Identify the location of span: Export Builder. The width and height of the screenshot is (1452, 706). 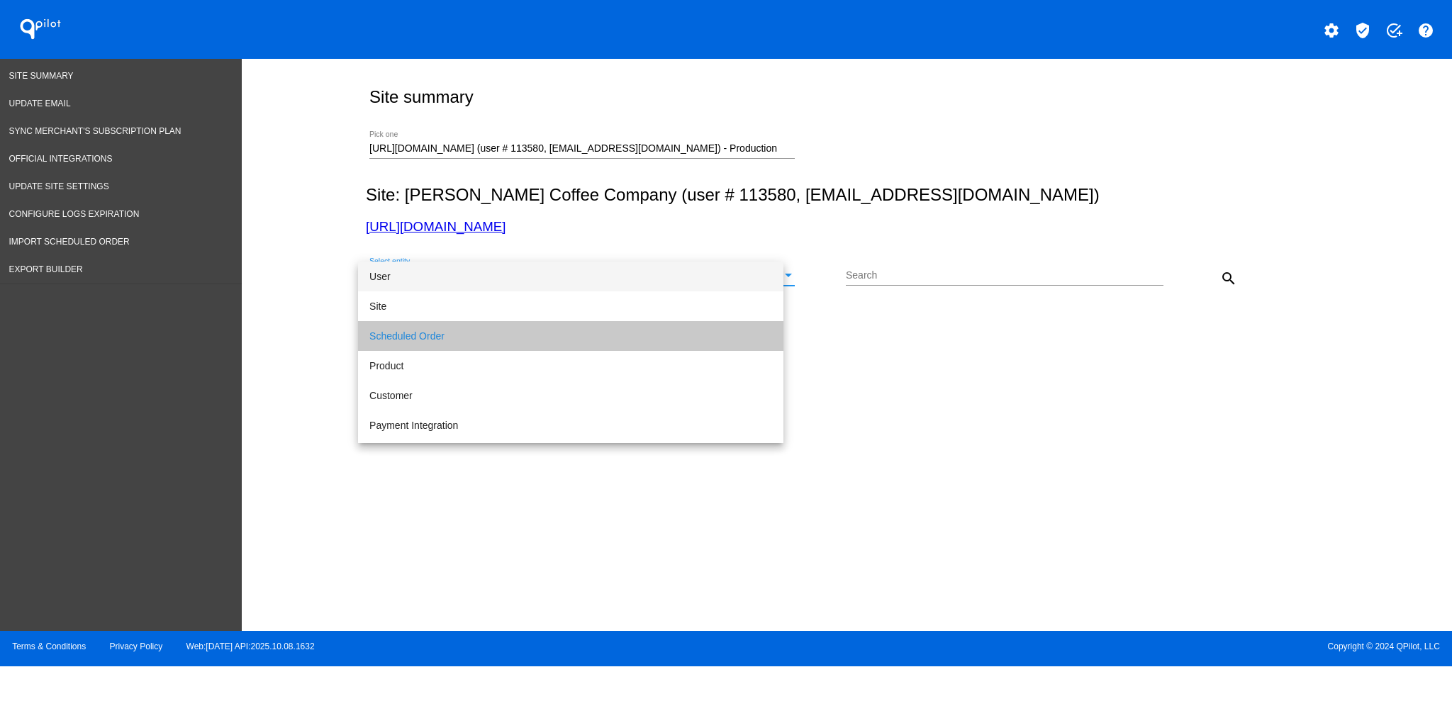
(46, 270).